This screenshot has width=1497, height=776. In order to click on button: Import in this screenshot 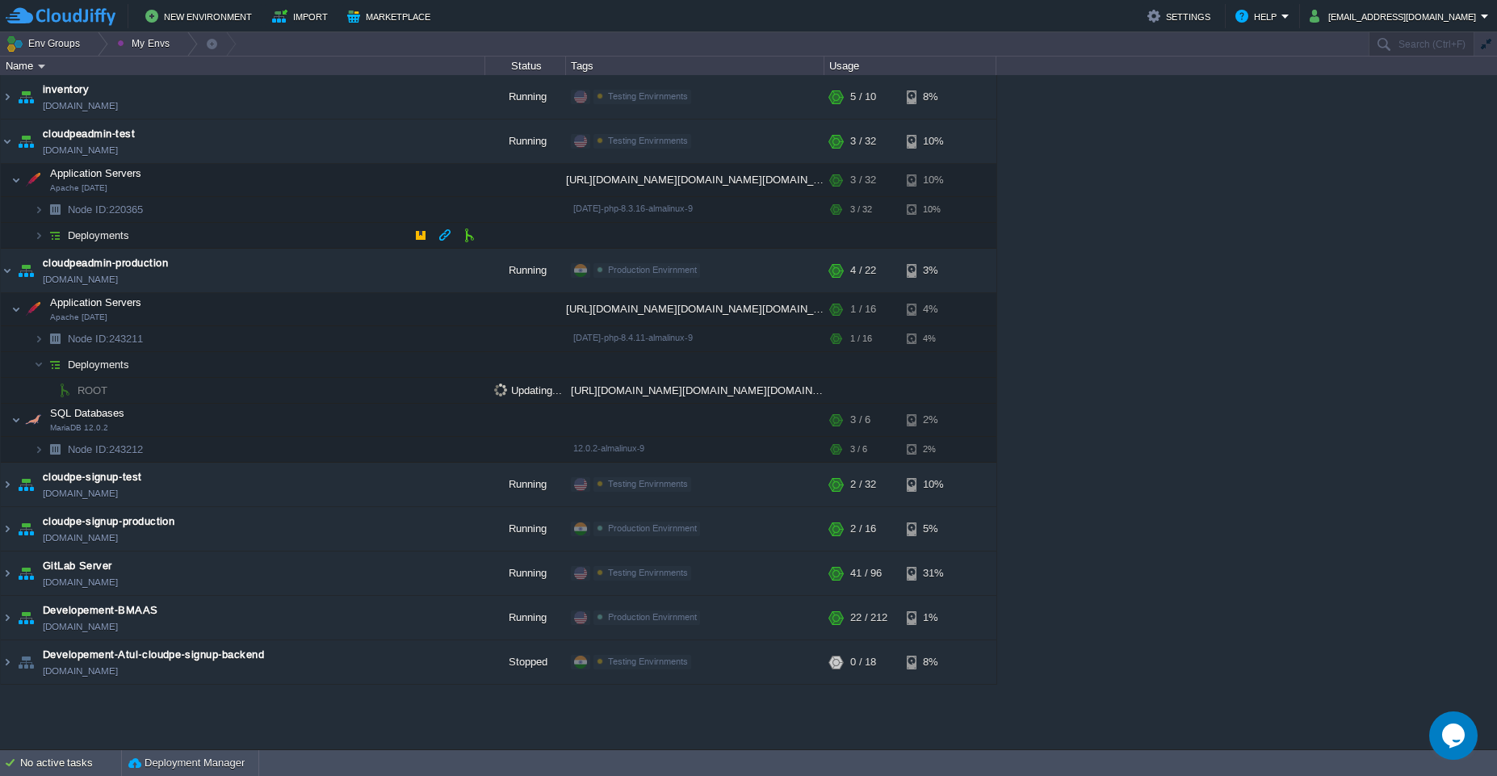, I will do `click(302, 16)`.